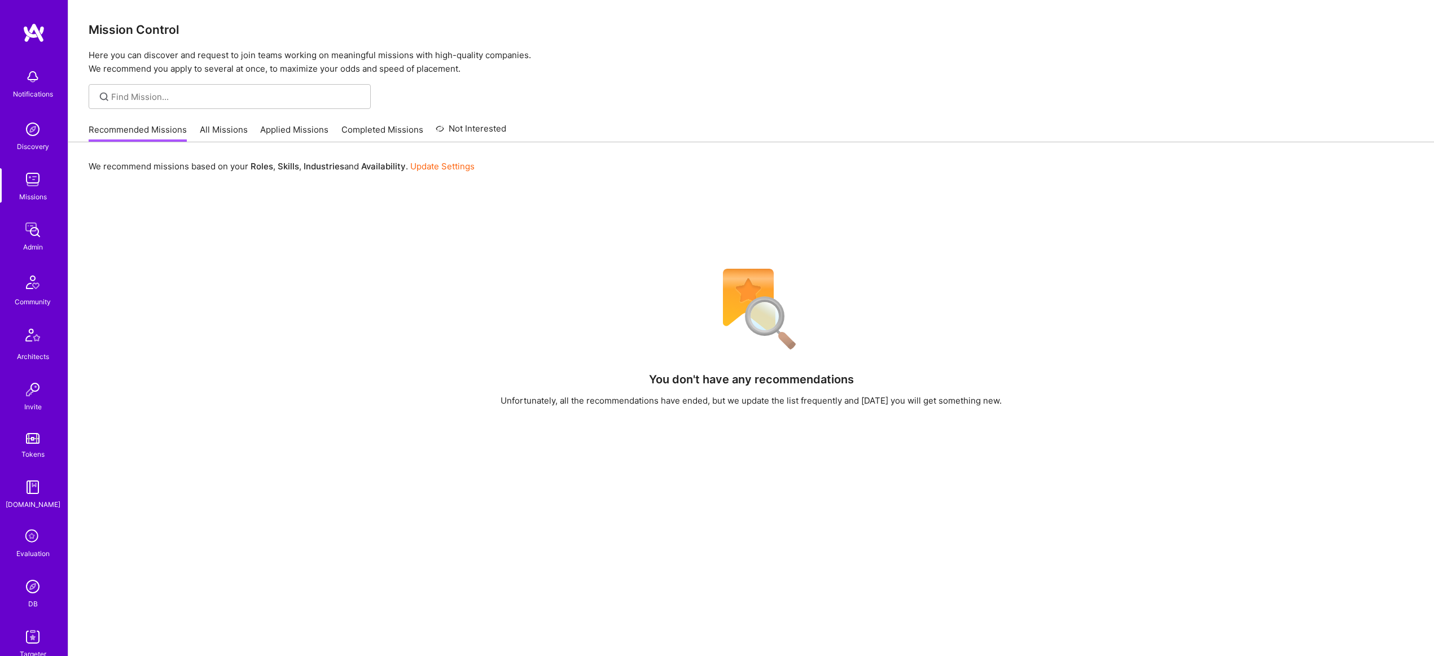  What do you see at coordinates (104, 96) in the screenshot?
I see `i: icon SearchGrey` at bounding box center [104, 96].